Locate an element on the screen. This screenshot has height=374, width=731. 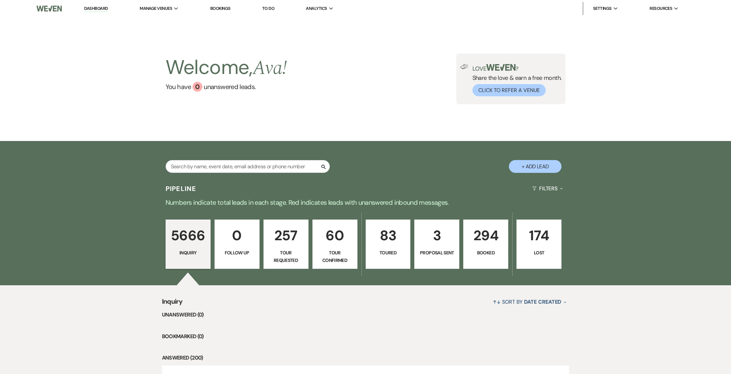
a: 257Tour Requested is located at coordinates (286, 244).